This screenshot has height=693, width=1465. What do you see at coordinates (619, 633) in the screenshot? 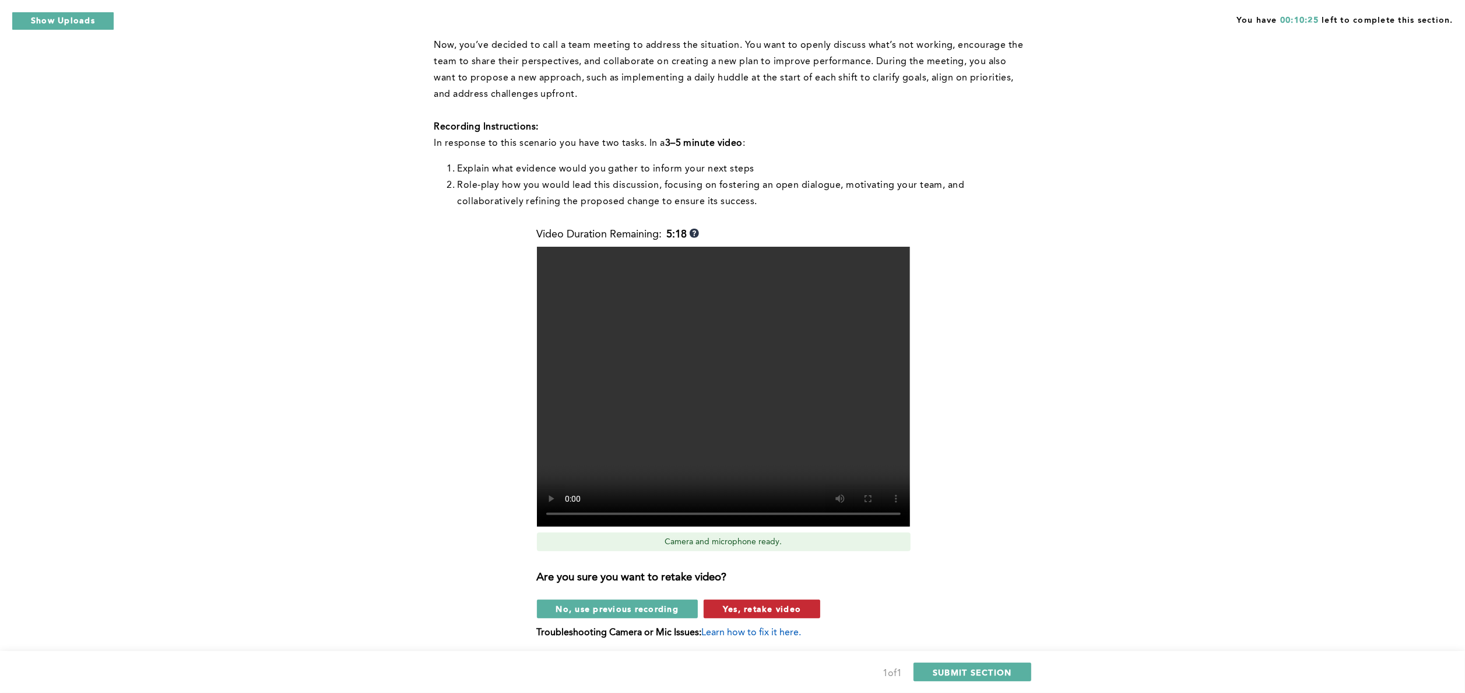
I see `b: Troubleshooting Camera or Mic Issues:` at bounding box center [619, 633].